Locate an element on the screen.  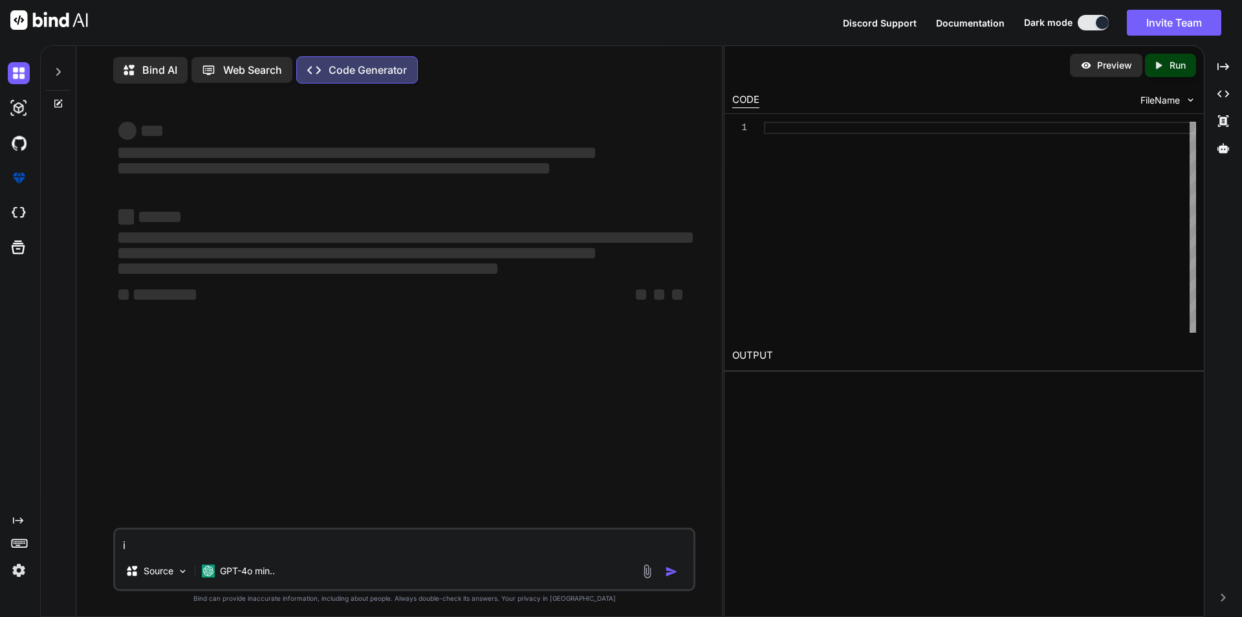
img: cloudideIcon is located at coordinates (19, 213).